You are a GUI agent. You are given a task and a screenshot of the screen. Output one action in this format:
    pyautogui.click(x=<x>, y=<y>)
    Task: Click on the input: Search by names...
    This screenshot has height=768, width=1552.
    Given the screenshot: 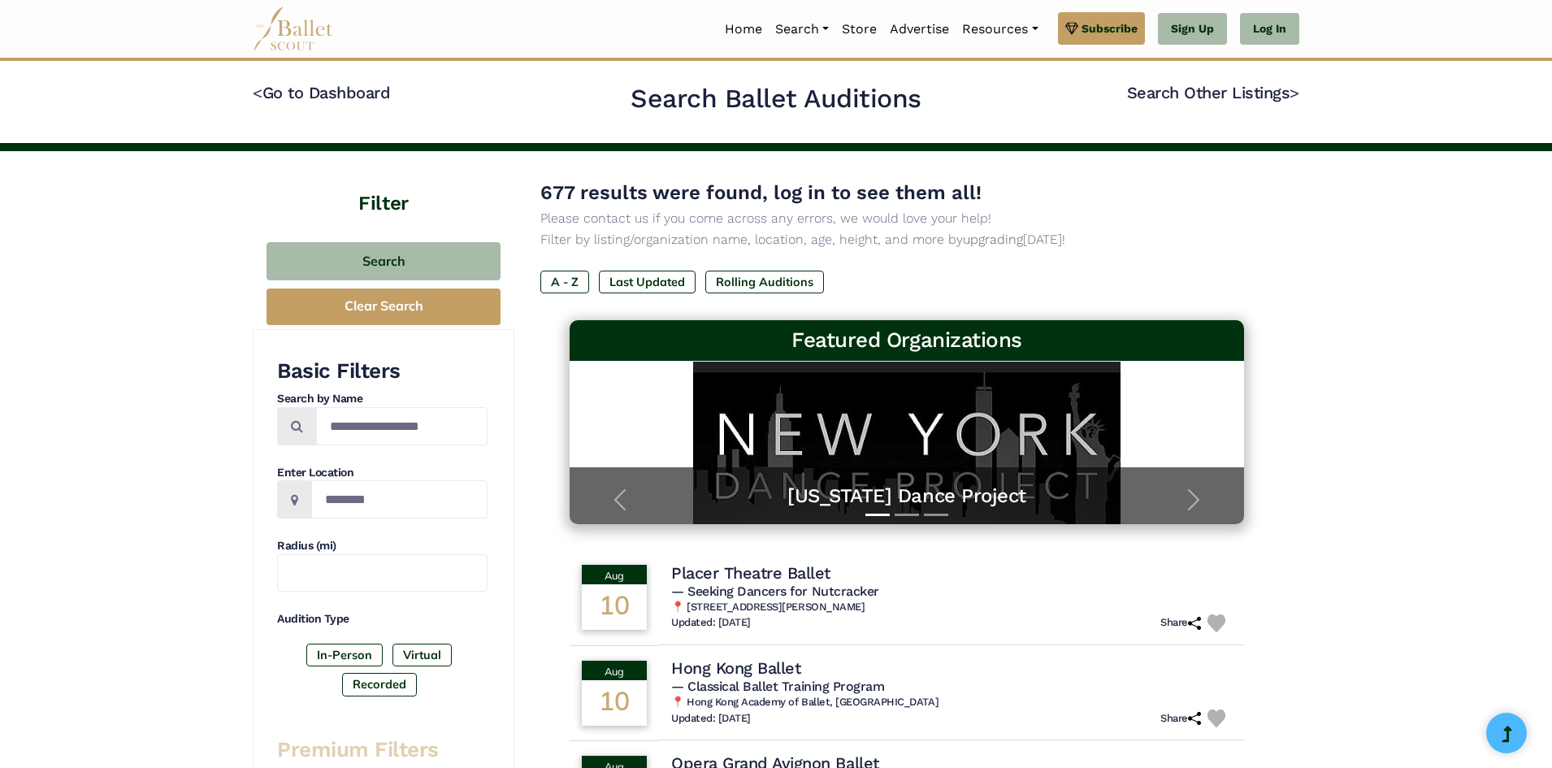 What is the action you would take?
    pyautogui.click(x=401, y=426)
    